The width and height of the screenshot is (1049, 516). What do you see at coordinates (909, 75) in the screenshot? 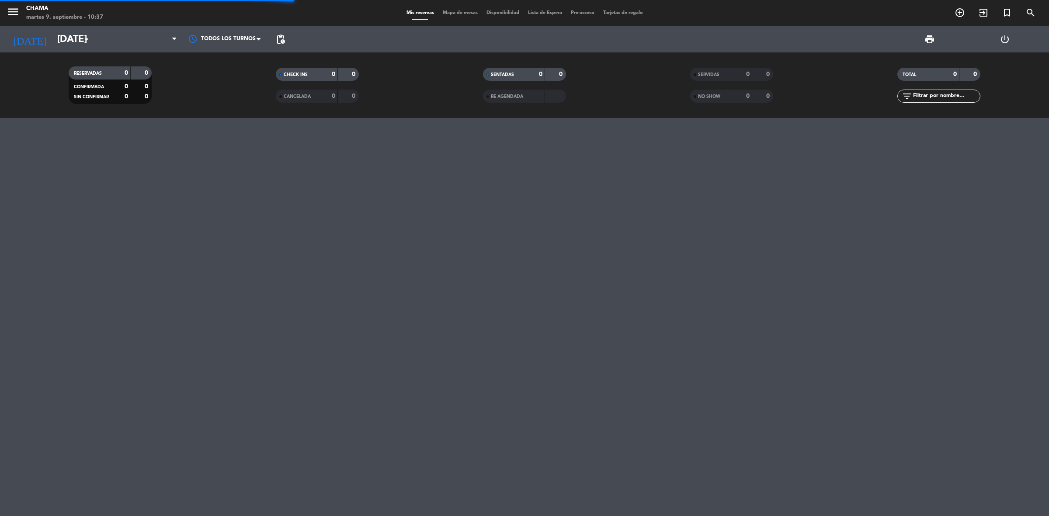
I see `span: TOTAL` at bounding box center [909, 75].